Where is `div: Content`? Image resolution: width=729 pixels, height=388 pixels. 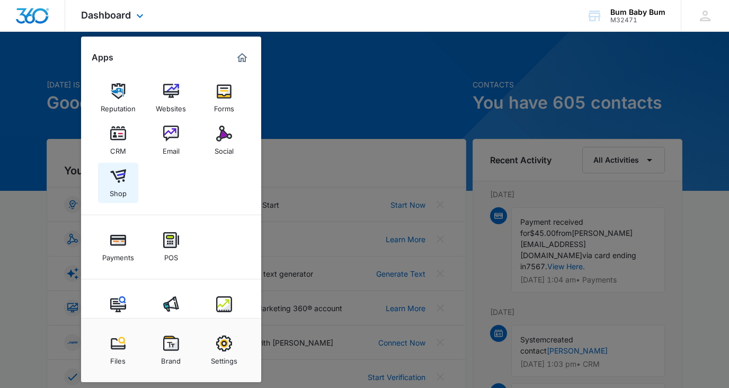
div: Content is located at coordinates (118, 319).